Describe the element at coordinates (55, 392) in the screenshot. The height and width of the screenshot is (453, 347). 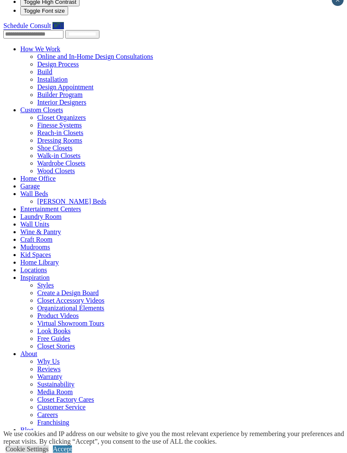
I see `a: Media Room` at that location.